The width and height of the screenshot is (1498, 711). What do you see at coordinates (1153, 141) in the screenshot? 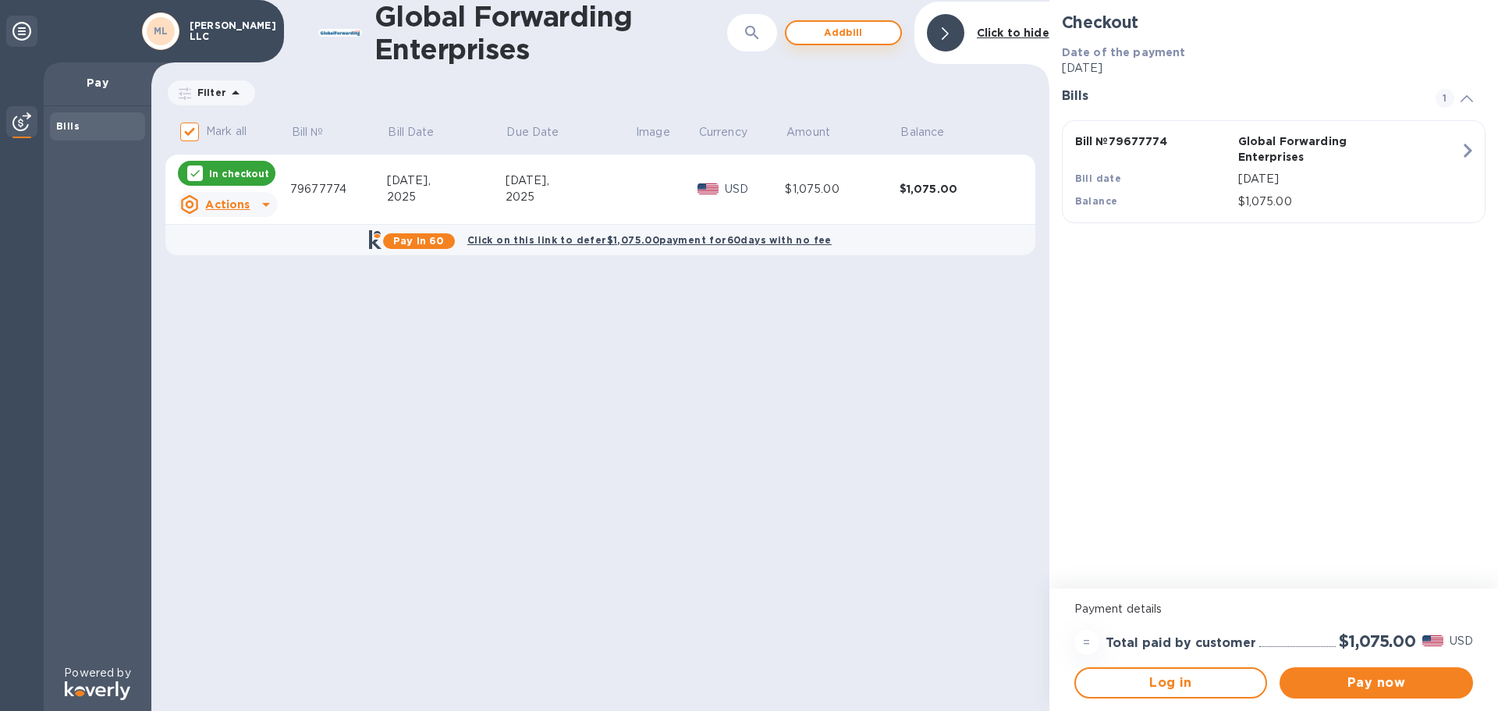
I see `p: Bill № 79677774` at bounding box center [1153, 141].